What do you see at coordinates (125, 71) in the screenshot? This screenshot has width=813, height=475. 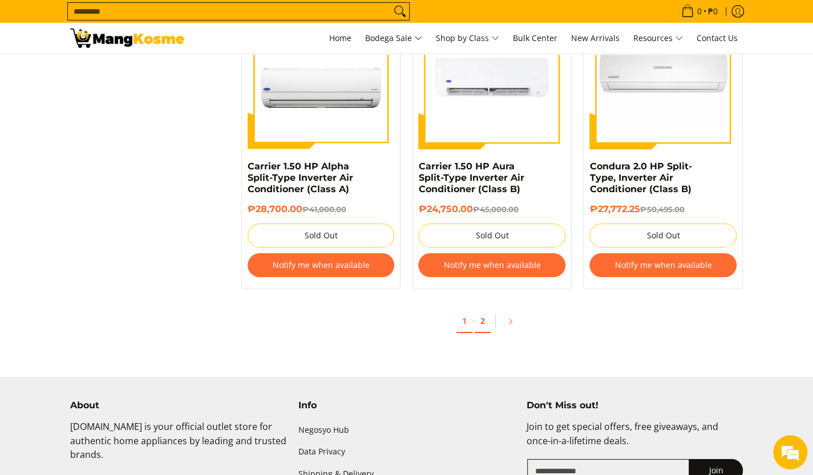 I see `div: Leave a message` at bounding box center [125, 71].